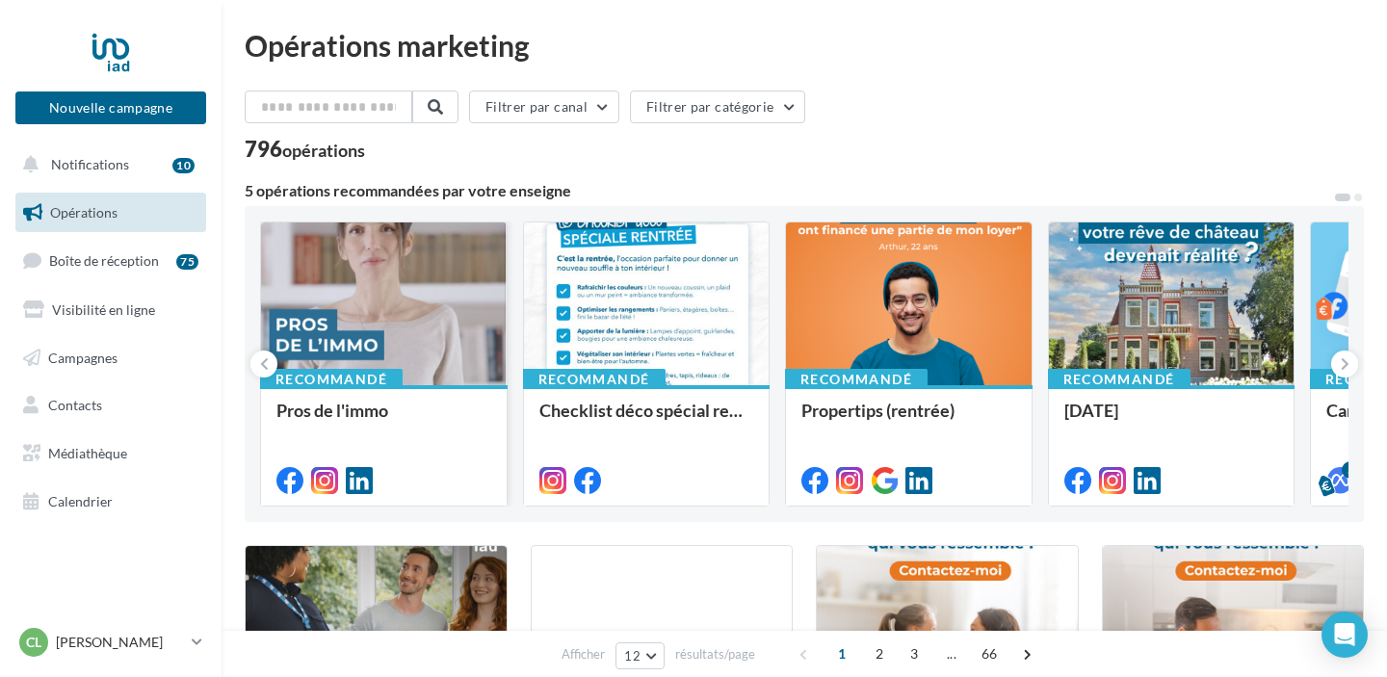 The width and height of the screenshot is (1387, 677). What do you see at coordinates (111, 454) in the screenshot?
I see `a: Médiathèque` at bounding box center [111, 454].